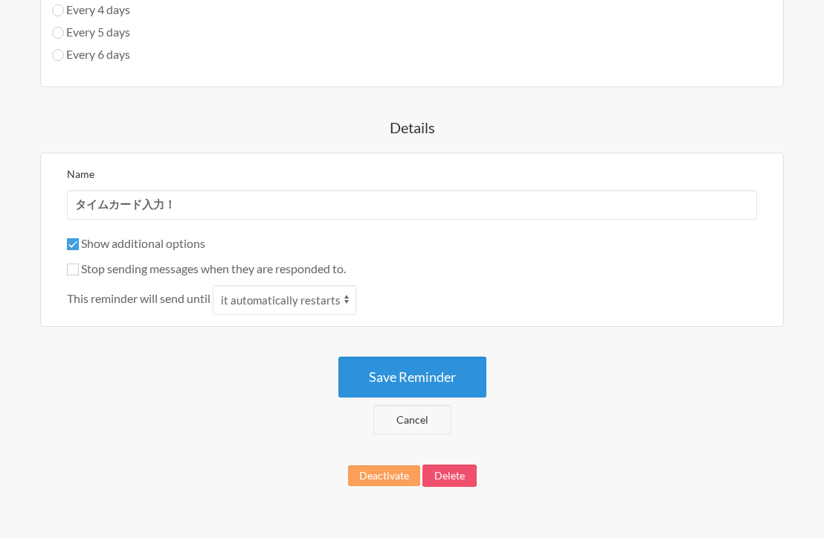 The height and width of the screenshot is (539, 824). Describe the element at coordinates (412, 205) in the screenshot. I see `input: We suggest a 2 to 4 word name` at that location.